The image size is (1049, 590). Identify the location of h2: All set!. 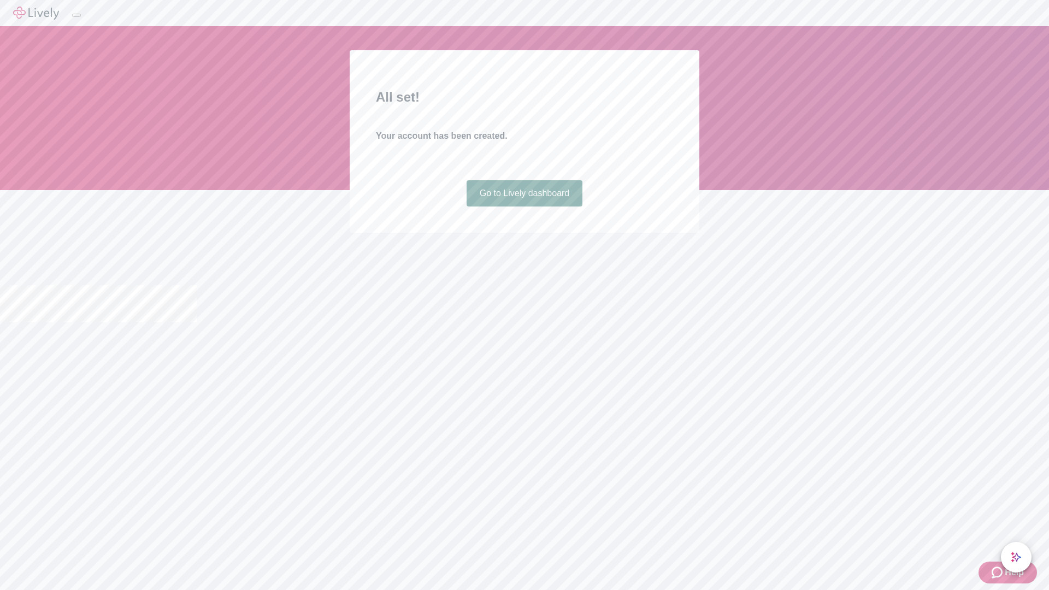
(525, 97).